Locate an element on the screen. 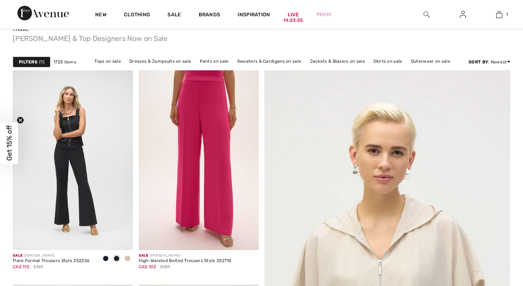 The width and height of the screenshot is (523, 286). img: My Bag is located at coordinates (499, 15).